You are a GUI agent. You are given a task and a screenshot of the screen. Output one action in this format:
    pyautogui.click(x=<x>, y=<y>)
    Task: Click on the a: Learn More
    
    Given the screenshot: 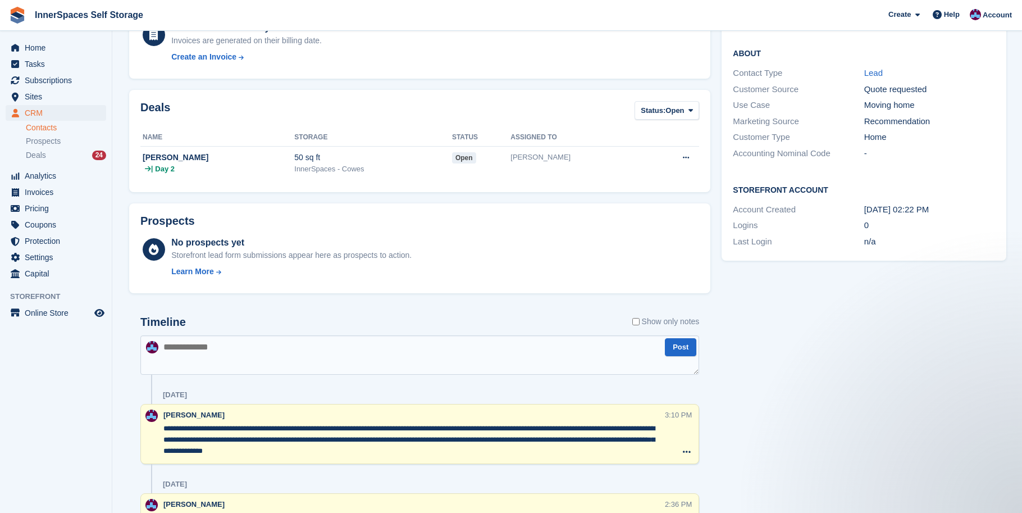 What is the action you would take?
    pyautogui.click(x=291, y=271)
    